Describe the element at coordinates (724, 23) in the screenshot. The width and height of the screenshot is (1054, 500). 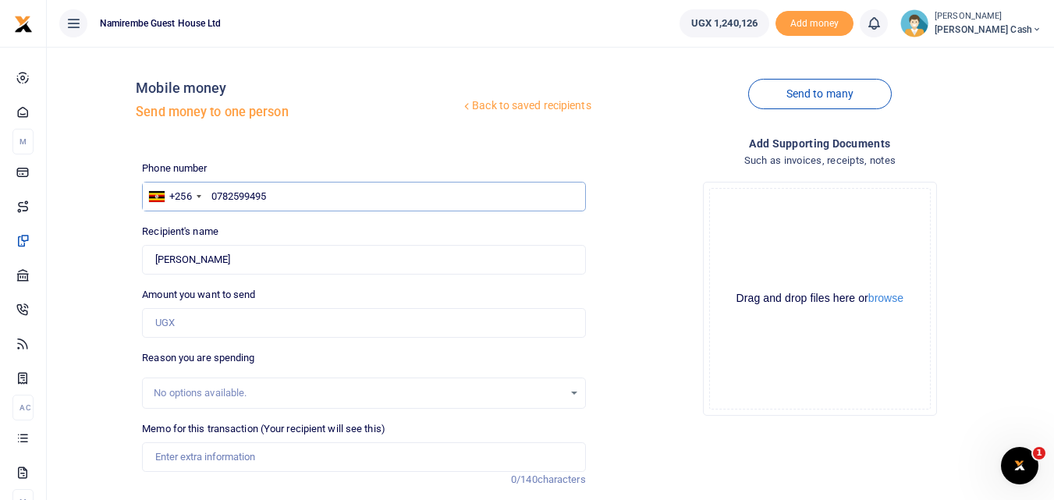
I see `li: Wallet ballance` at that location.